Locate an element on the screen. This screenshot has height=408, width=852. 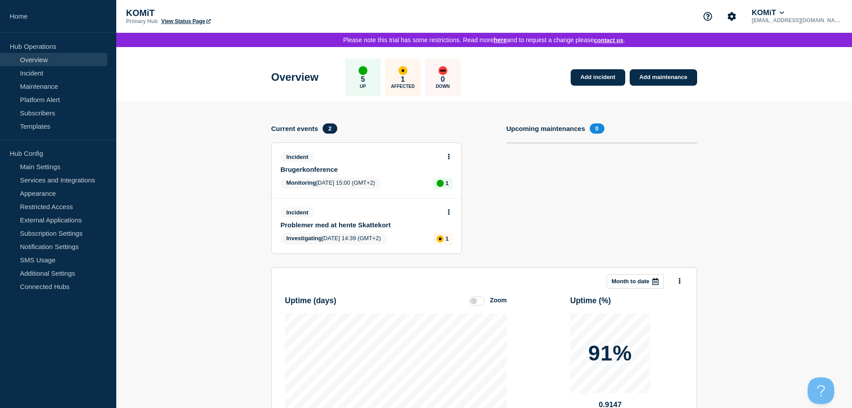
button: Support is located at coordinates (708, 16).